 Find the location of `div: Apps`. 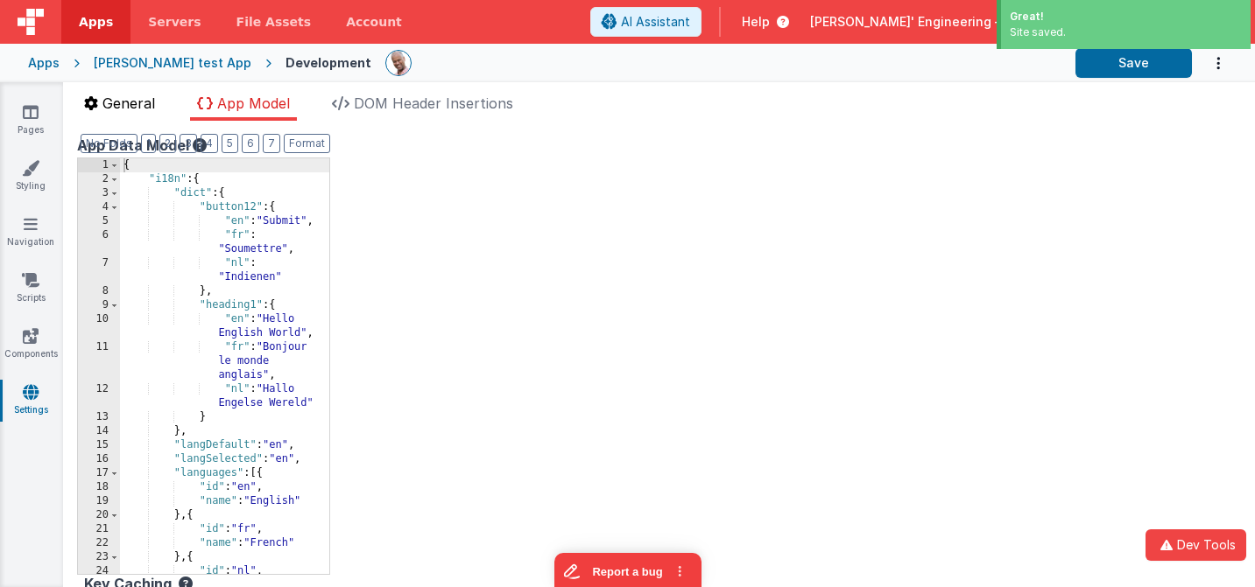

div: Apps is located at coordinates (44, 63).